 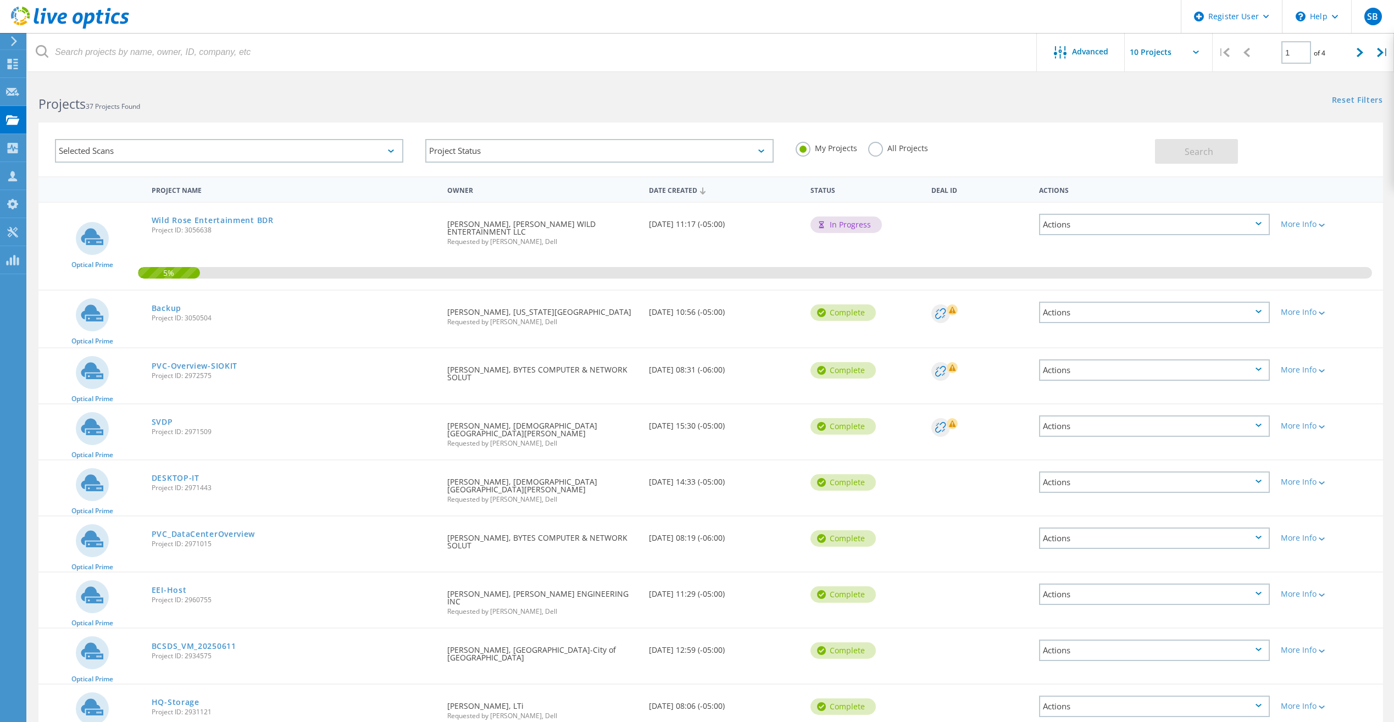 I want to click on a: Live Optics Dashboard, so click(x=70, y=27).